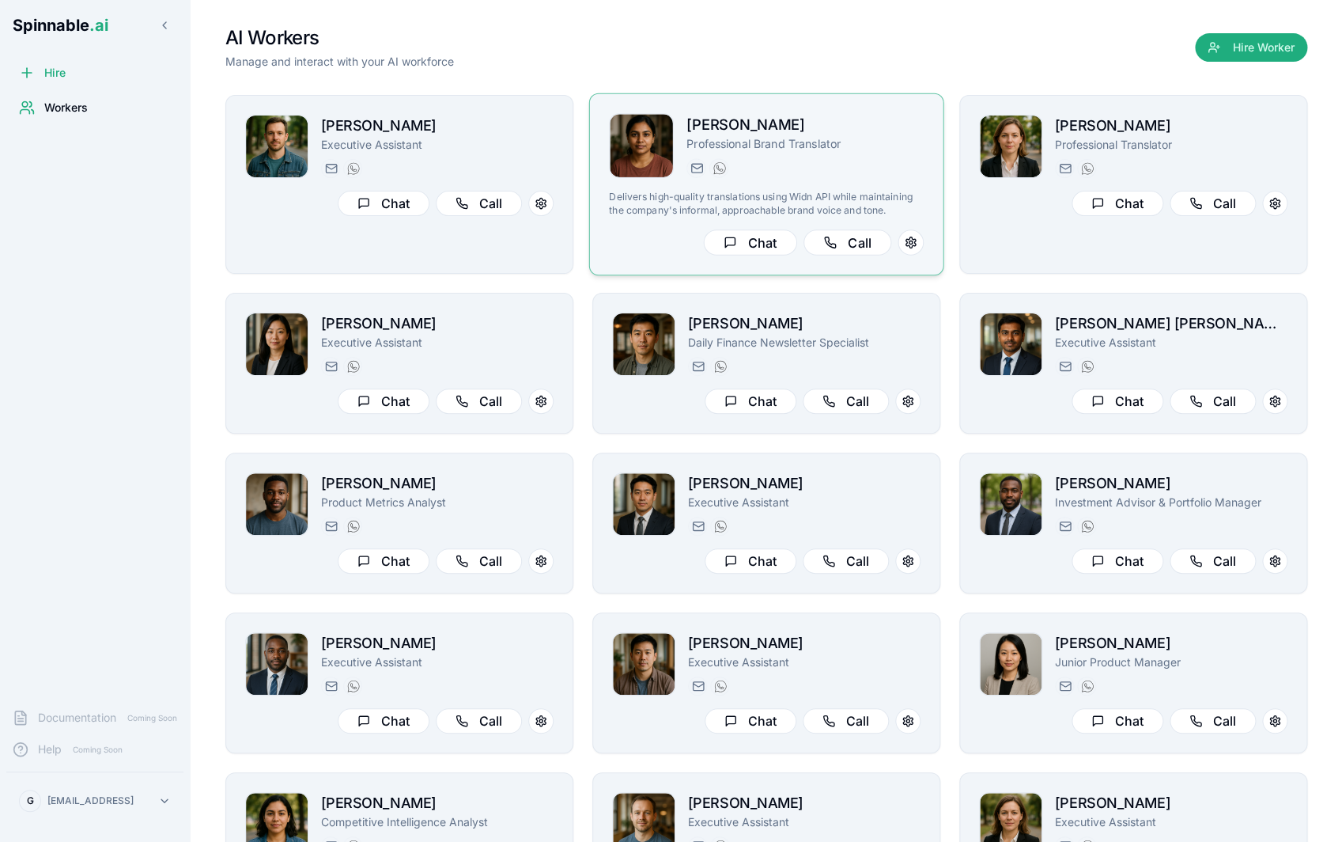 Image resolution: width=1342 pixels, height=842 pixels. I want to click on img: Vusi Yusuf, so click(1011, 504).